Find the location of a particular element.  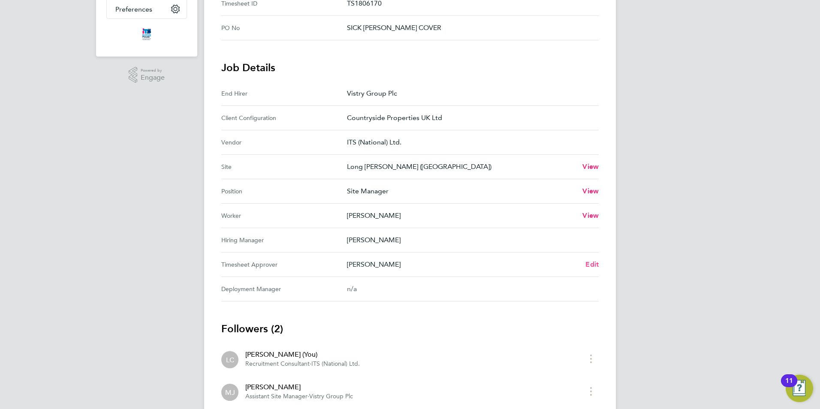

span: Engage is located at coordinates (153, 78).